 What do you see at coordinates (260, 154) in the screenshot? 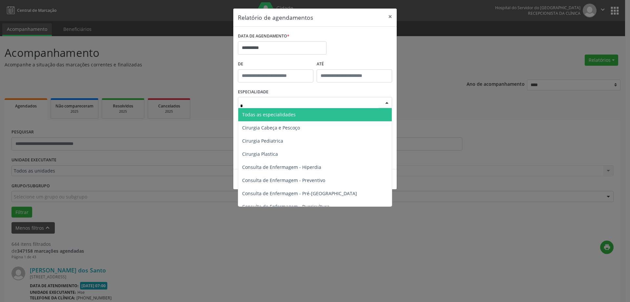
I see `span: Cirurgia Plastica` at bounding box center [260, 154].